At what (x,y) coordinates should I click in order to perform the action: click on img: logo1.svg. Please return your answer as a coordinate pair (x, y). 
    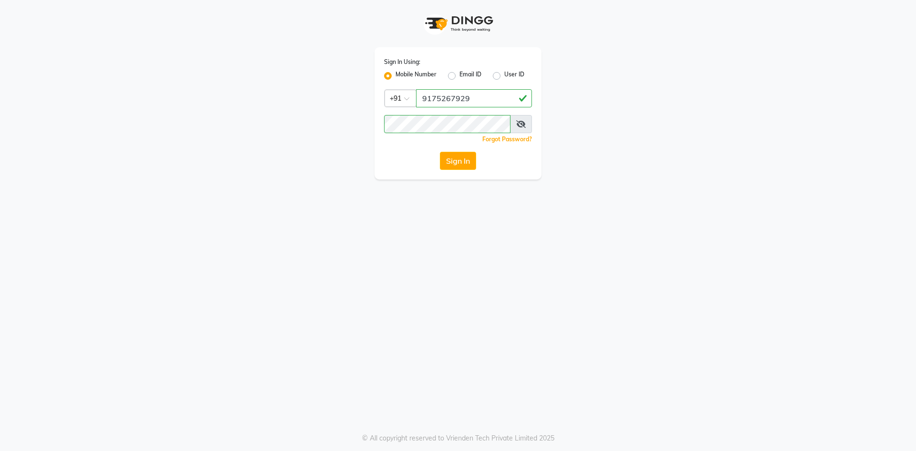
    Looking at the image, I should click on (458, 23).